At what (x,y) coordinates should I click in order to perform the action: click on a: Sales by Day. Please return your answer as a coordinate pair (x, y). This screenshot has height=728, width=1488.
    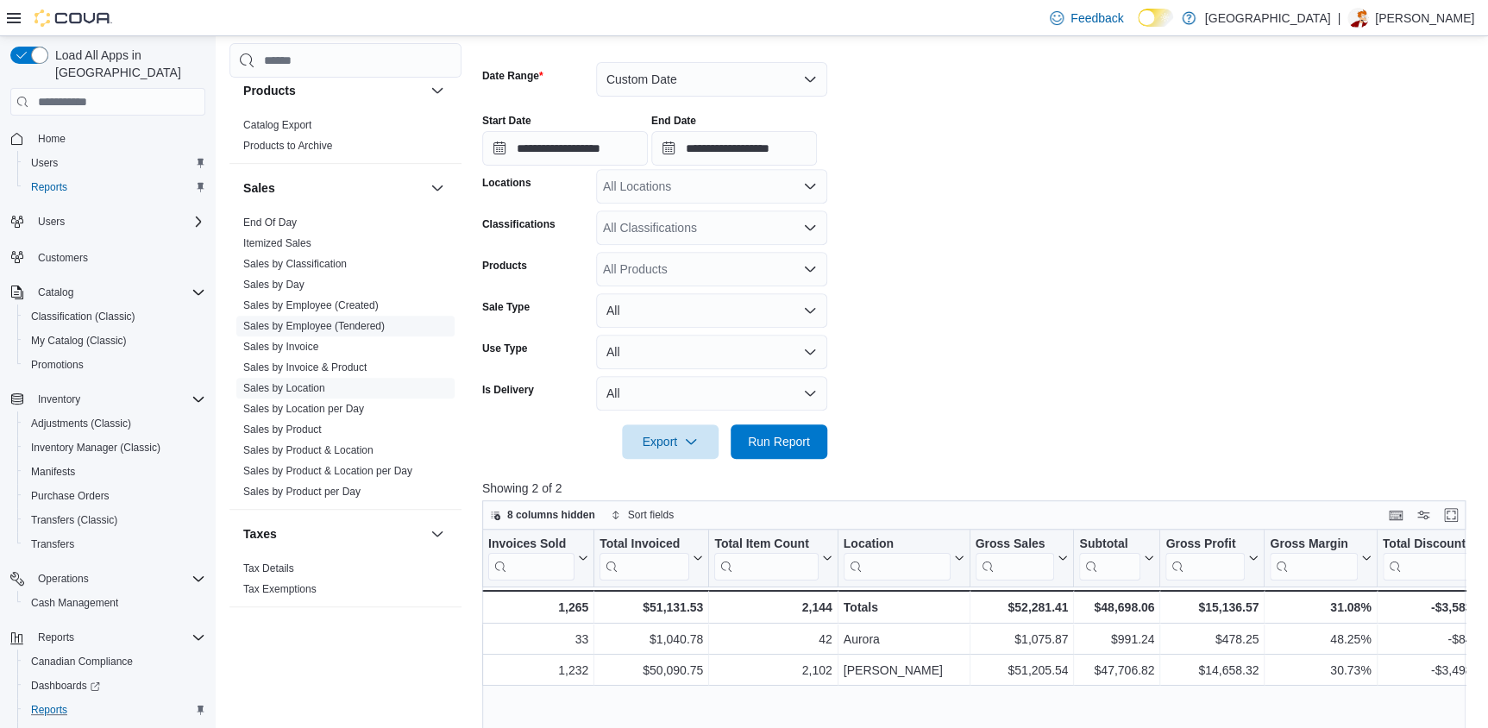
    Looking at the image, I should click on (274, 285).